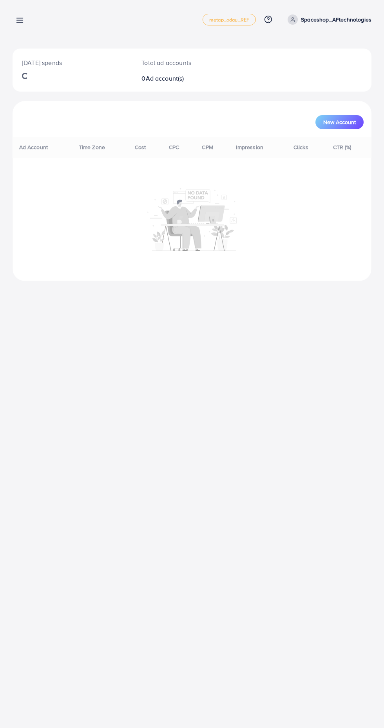  What do you see at coordinates (177, 63) in the screenshot?
I see `p: Total ad accounts` at bounding box center [177, 63].